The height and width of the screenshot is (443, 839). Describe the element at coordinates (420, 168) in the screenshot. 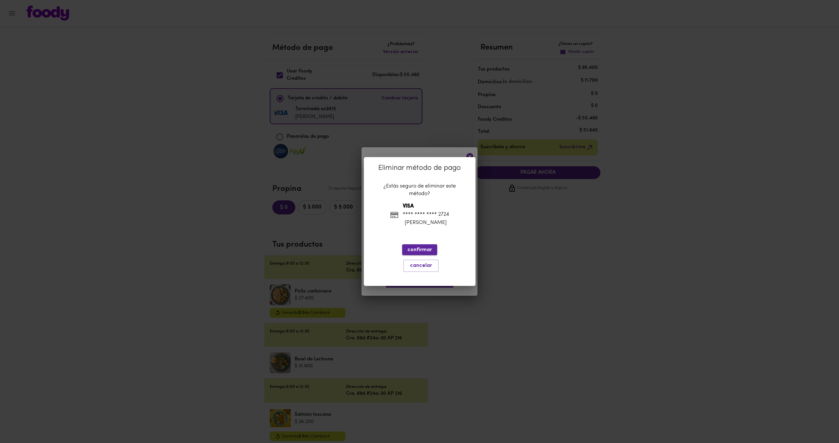

I see `p: Eliminar método de pago` at that location.